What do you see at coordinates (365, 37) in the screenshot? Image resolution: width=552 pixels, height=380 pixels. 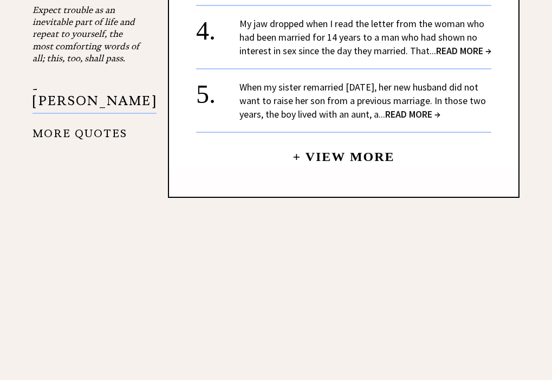 I see `a: My jaw dropped when I read the letter from the woman who had been married for 14 years to a man w...` at bounding box center [365, 37].